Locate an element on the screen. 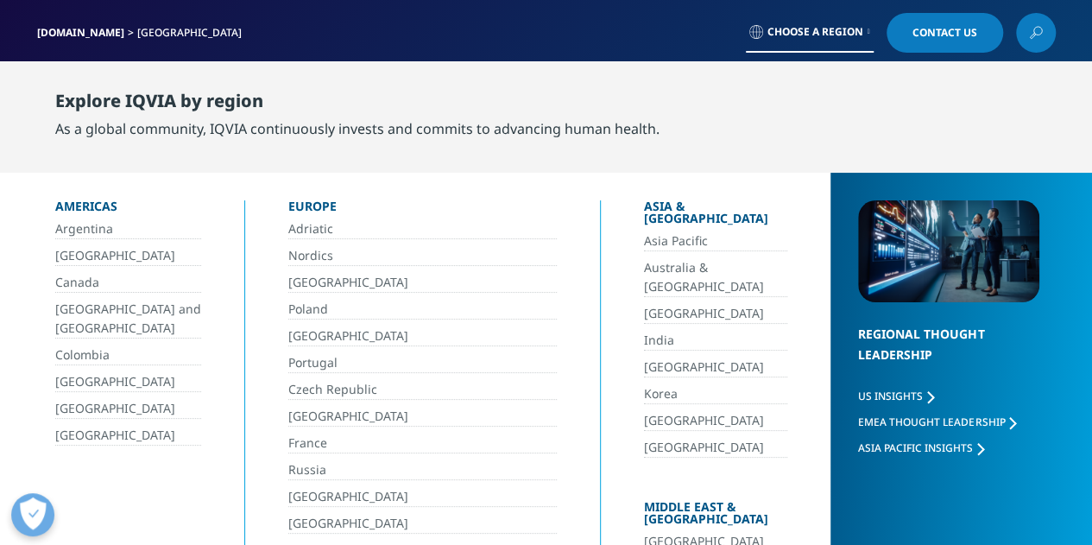 This screenshot has height=545, width=1092. a: Asia Pacific is located at coordinates (716, 241).